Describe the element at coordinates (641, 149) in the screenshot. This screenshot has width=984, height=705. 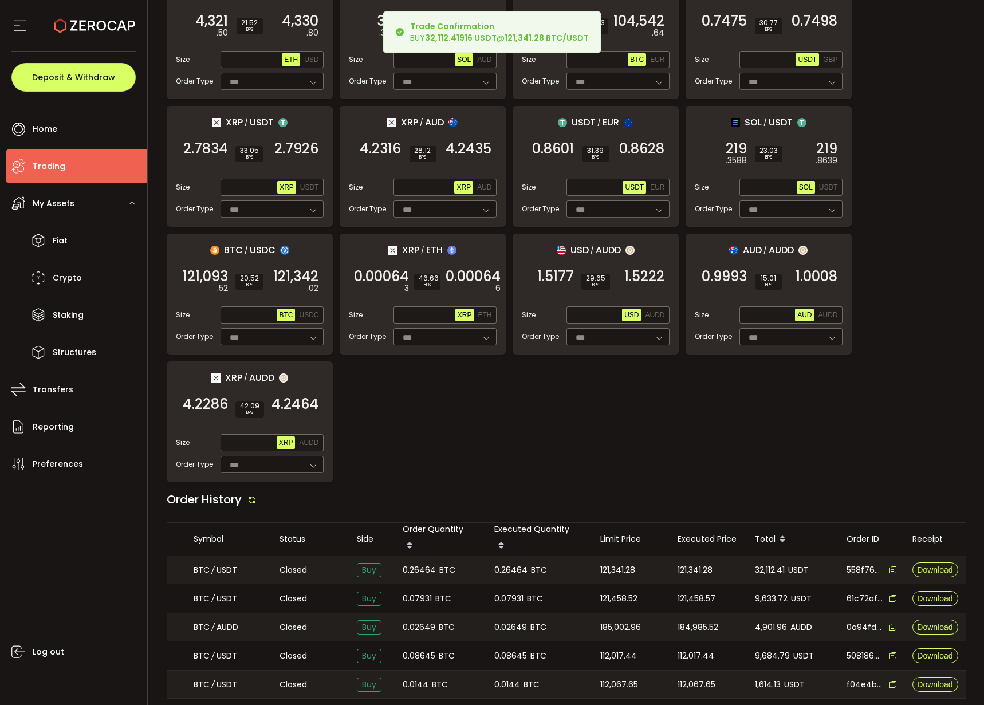
I see `span: 0.8628` at that location.